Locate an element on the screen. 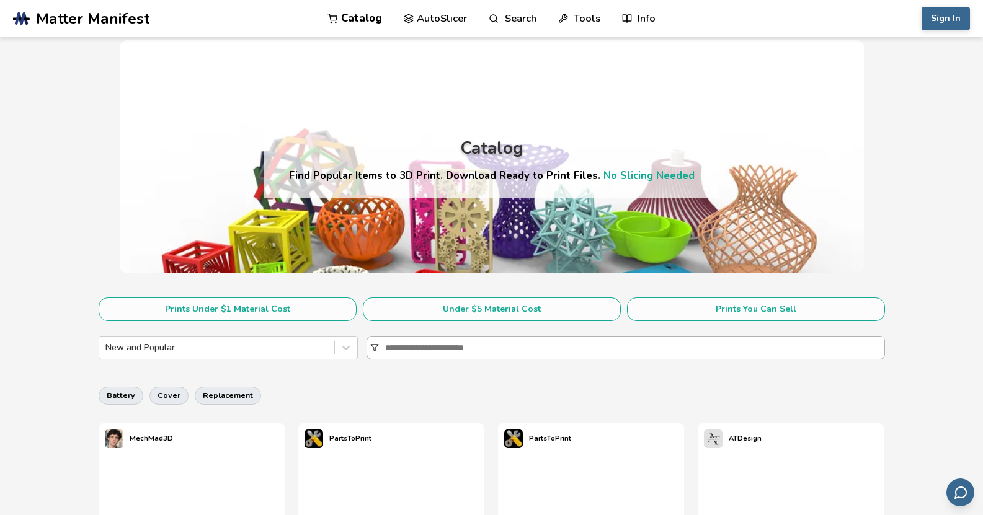 The width and height of the screenshot is (983, 515). button: Sign In is located at coordinates (945, 19).